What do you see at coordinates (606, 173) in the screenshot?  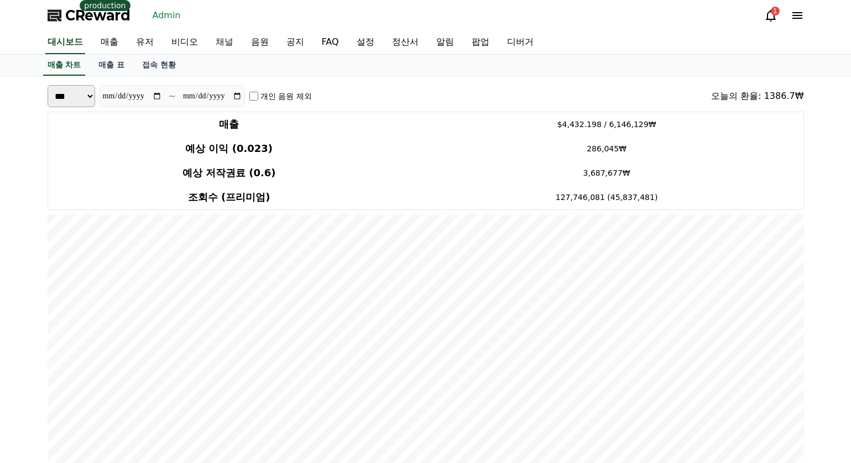 I see `td: 3,687,677₩` at bounding box center [606, 173].